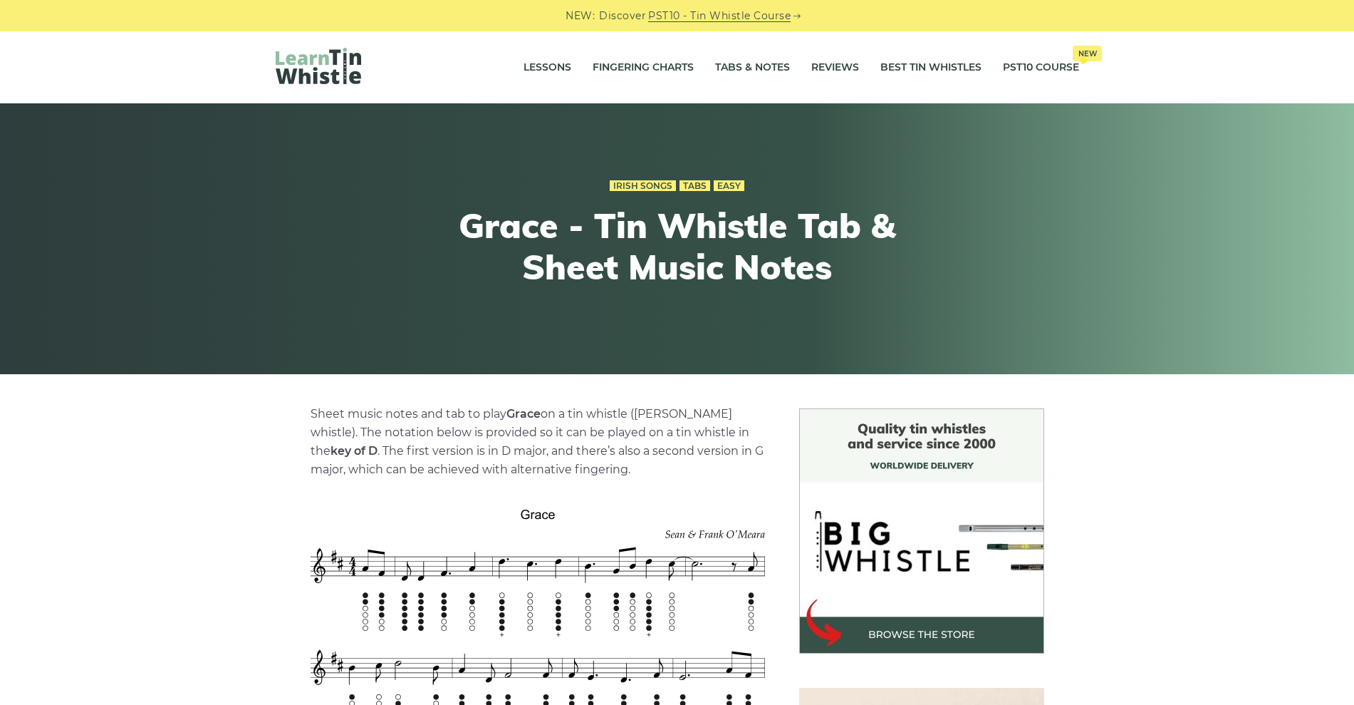 The height and width of the screenshot is (705, 1354). What do you see at coordinates (931, 68) in the screenshot?
I see `a: Best Tin Whistles` at bounding box center [931, 68].